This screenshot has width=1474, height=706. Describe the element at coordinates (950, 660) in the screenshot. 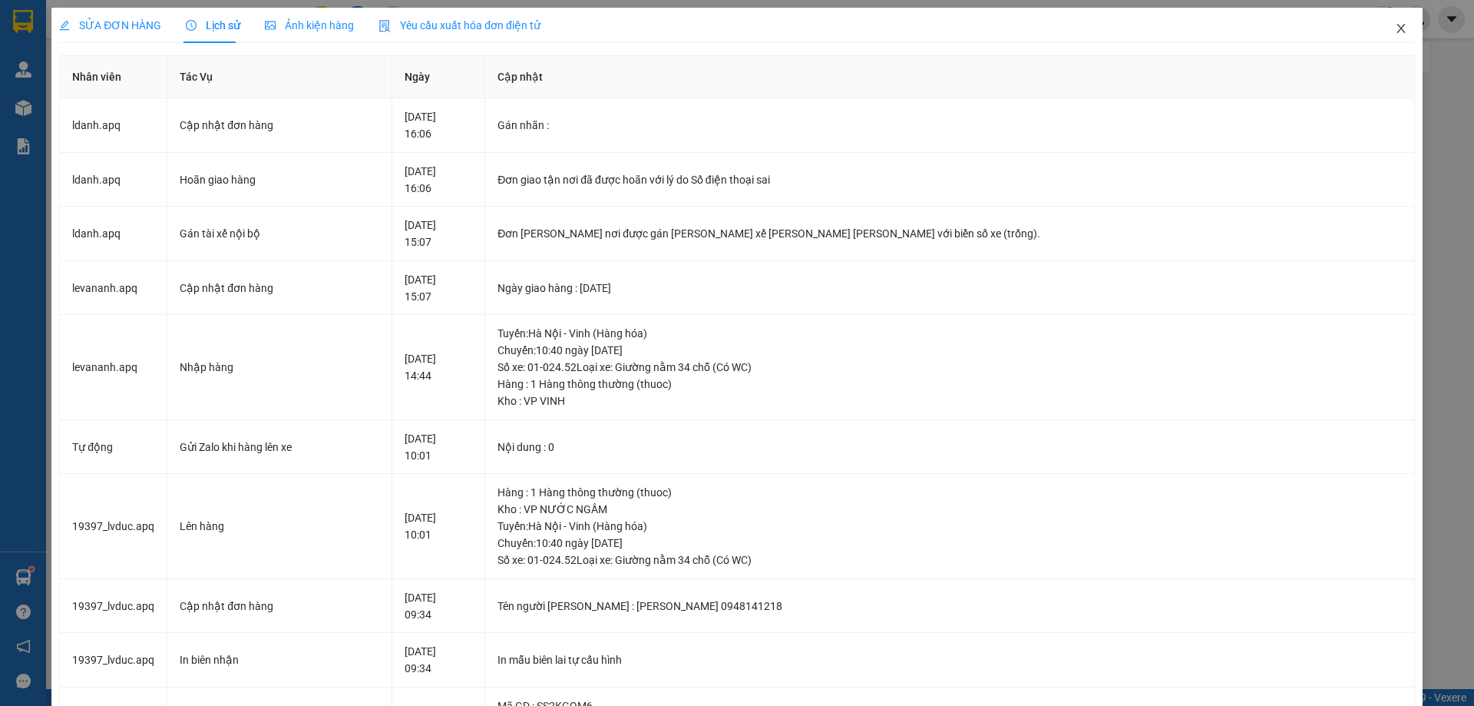

I see `div: In mẫu biên lai tự cấu hình` at that location.